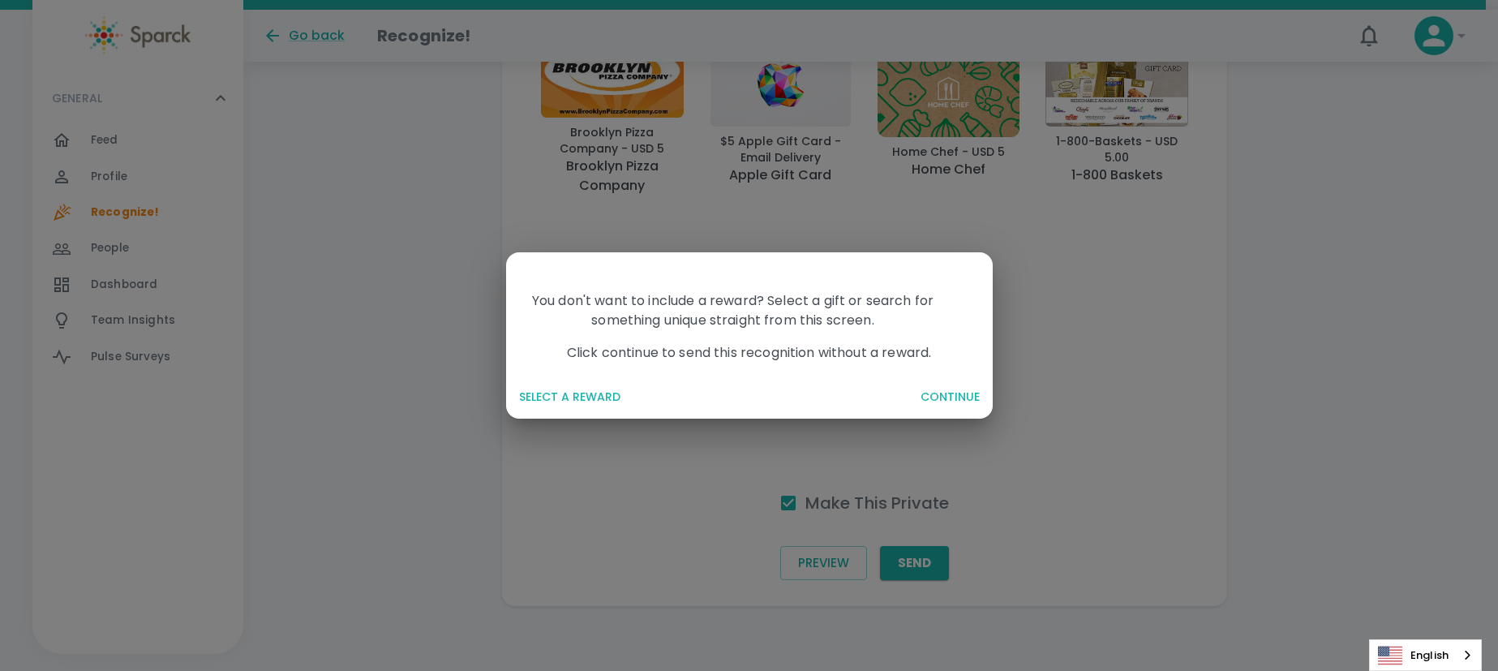 The width and height of the screenshot is (1498, 671). Describe the element at coordinates (743, 346) in the screenshot. I see `div: Click continue to send this recognition without a reward.` at that location.